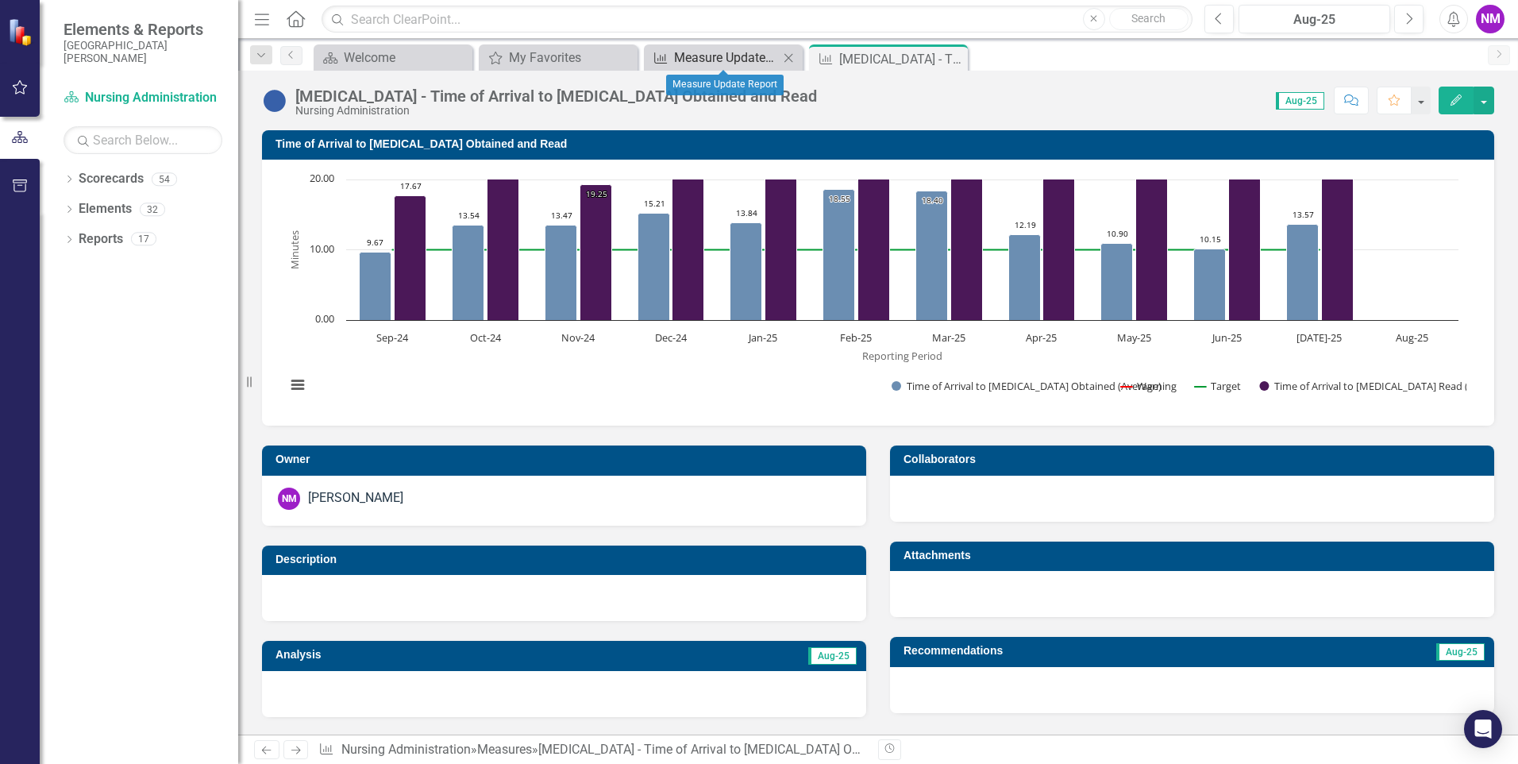 This screenshot has height=764, width=1518. What do you see at coordinates (1210, 239) in the screenshot?
I see `text: 10.15` at bounding box center [1210, 239].